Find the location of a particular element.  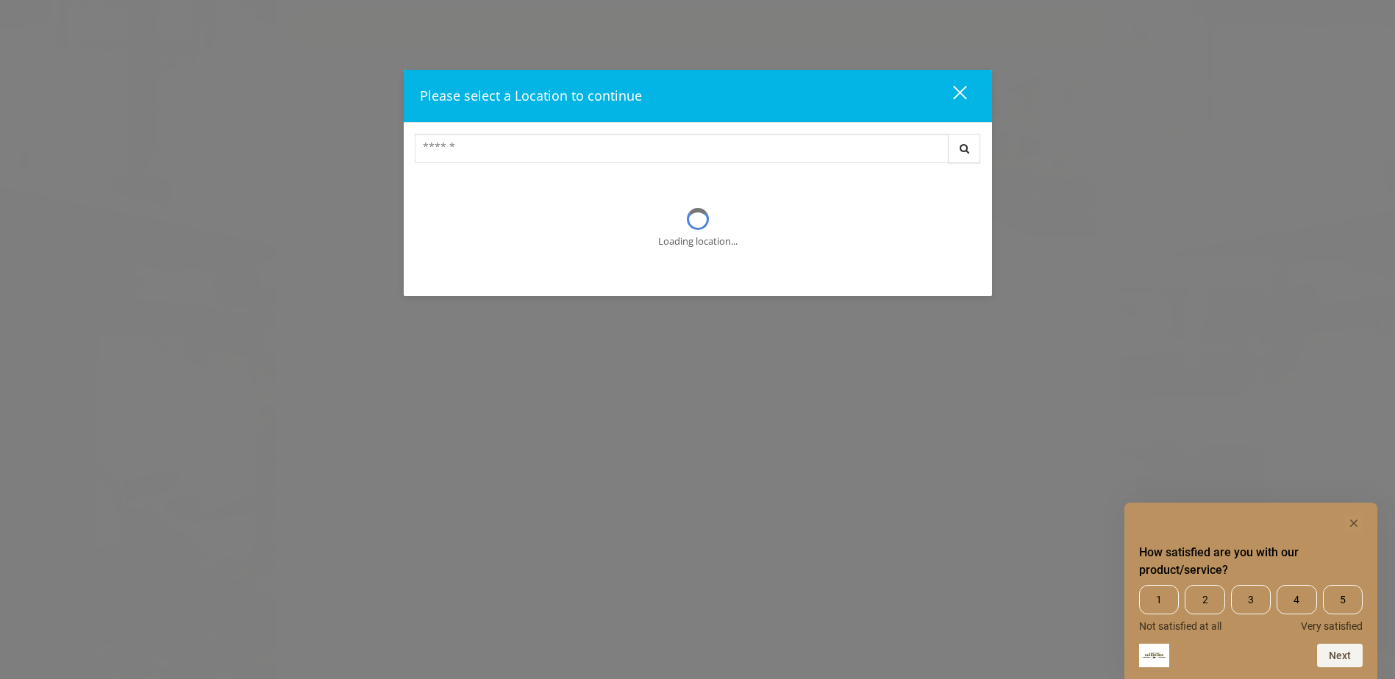

span: 4 is located at coordinates (1296, 600).